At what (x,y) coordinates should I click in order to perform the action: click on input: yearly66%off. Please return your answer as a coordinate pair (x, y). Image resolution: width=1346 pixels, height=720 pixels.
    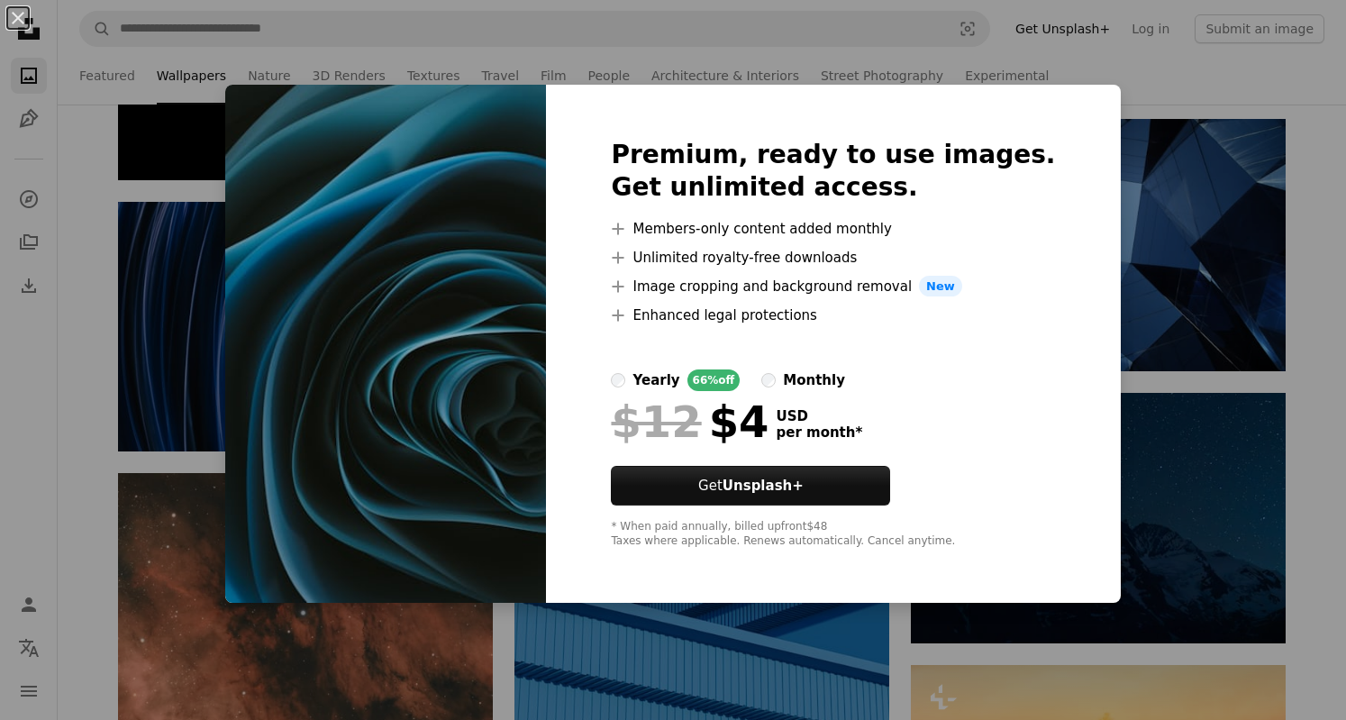
    Looking at the image, I should click on (618, 380).